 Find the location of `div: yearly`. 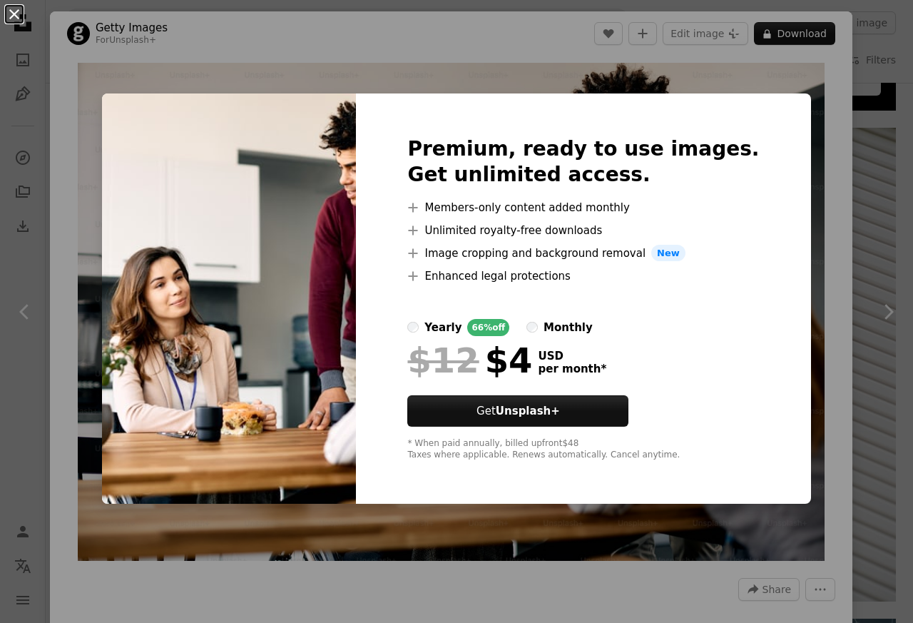

div: yearly is located at coordinates (443, 327).